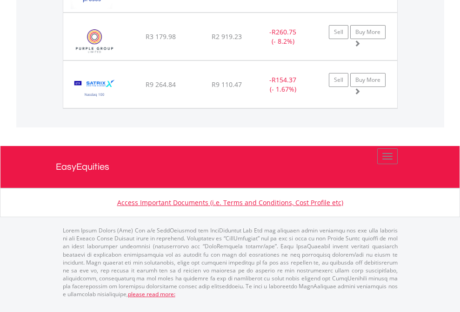  Describe the element at coordinates (227, 84) in the screenshot. I see `span: R9 110.47` at that location.